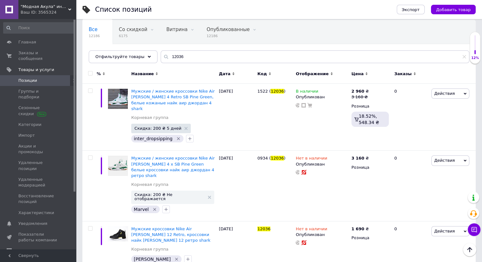 The height and width of the screenshot is (262, 482). I want to click on div: 12%, so click(475, 58).